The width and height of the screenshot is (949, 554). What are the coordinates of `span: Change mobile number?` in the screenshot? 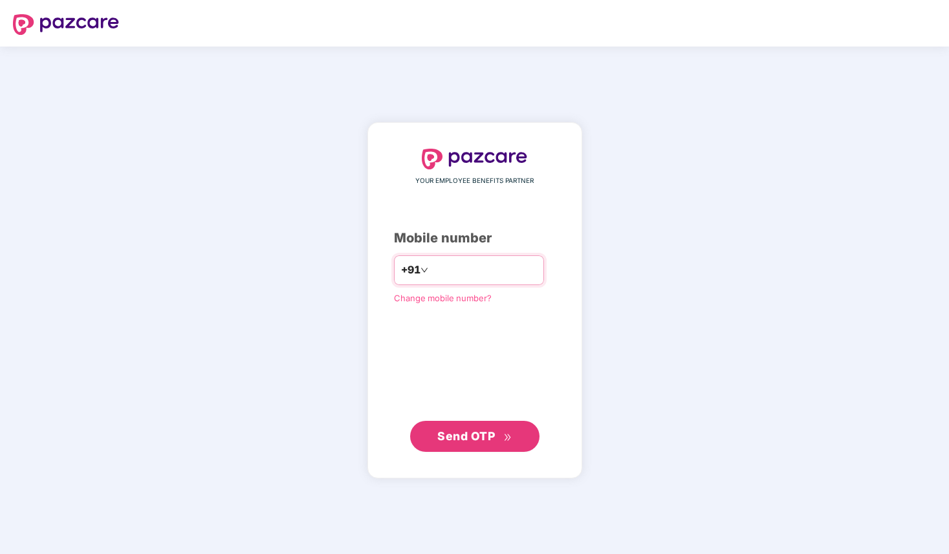 It's located at (443, 298).